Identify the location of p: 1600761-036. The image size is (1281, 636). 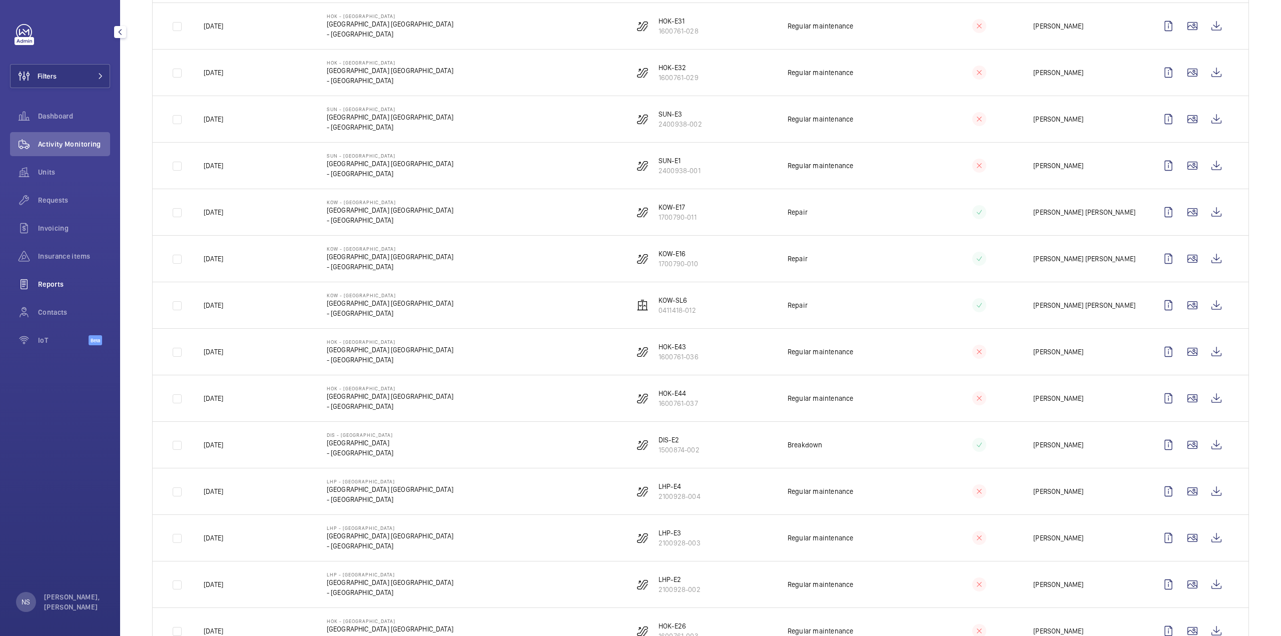
(678, 357).